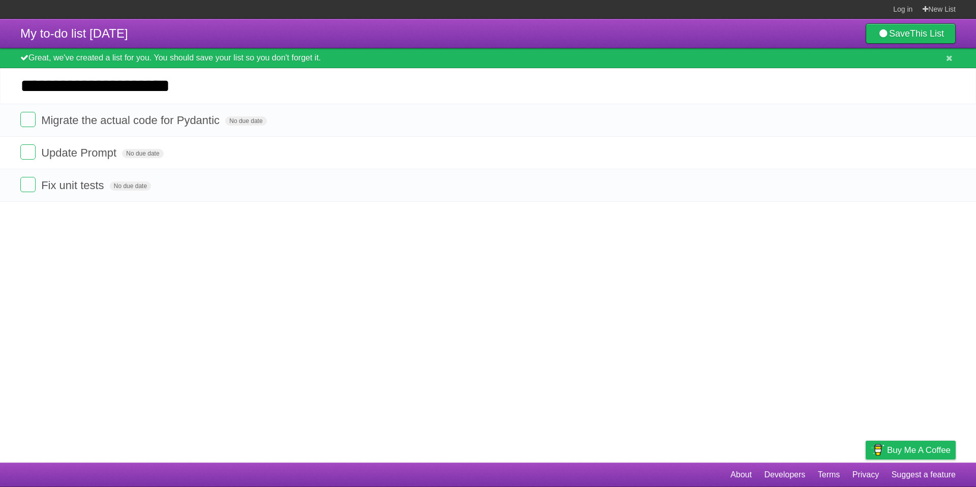  I want to click on a: Developers, so click(784, 475).